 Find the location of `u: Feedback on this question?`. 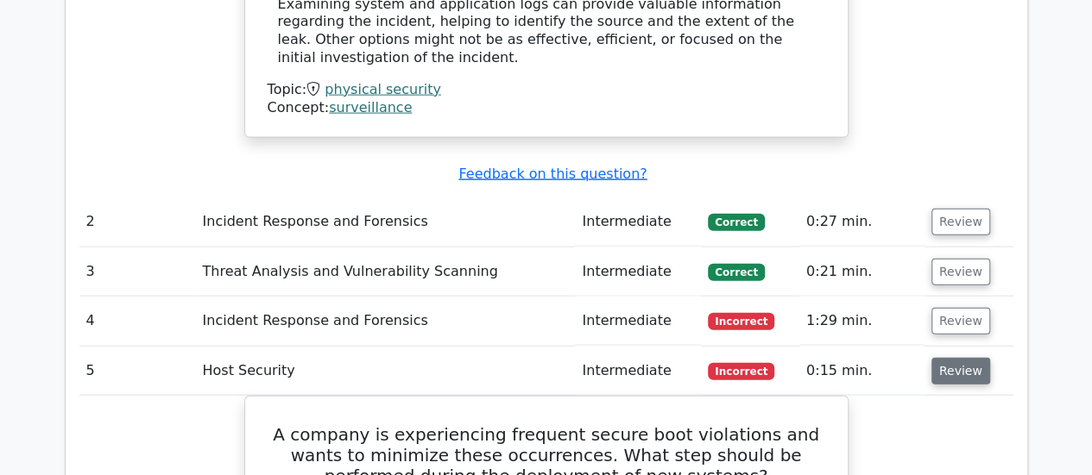

u: Feedback on this question? is located at coordinates (552, 173).